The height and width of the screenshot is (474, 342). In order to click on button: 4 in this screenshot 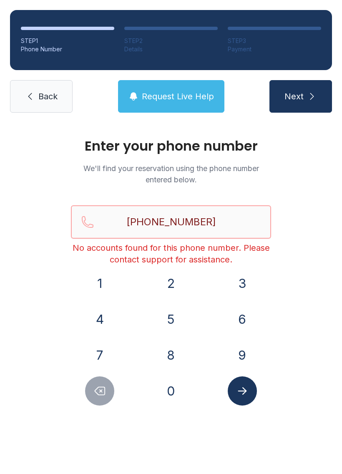, I will do `click(100, 319)`.